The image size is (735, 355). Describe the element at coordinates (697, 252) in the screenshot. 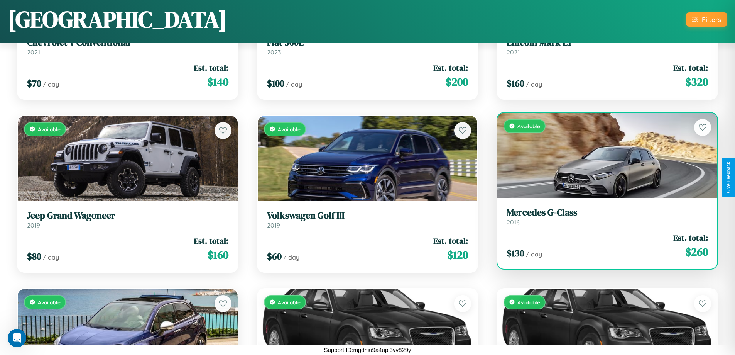

I see `span: $ 260` at that location.